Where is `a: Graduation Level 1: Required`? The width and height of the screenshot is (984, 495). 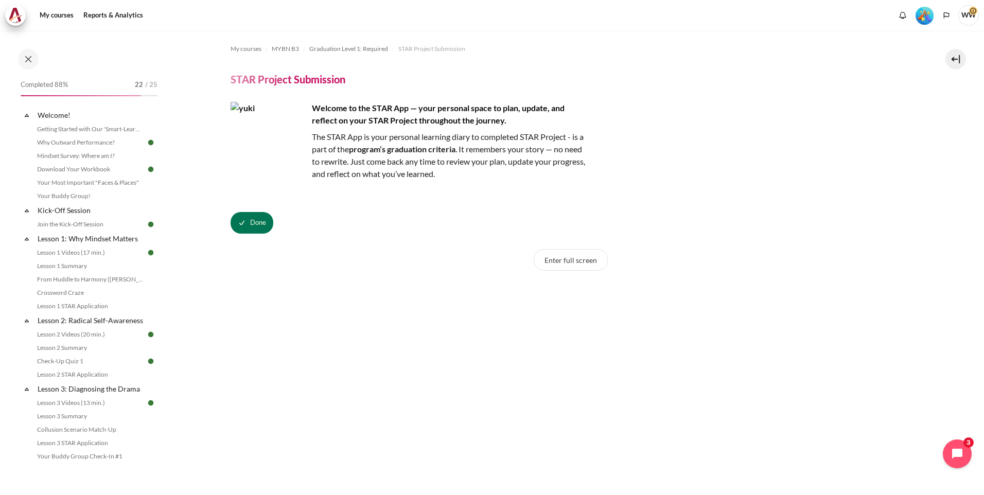 a: Graduation Level 1: Required is located at coordinates (348, 49).